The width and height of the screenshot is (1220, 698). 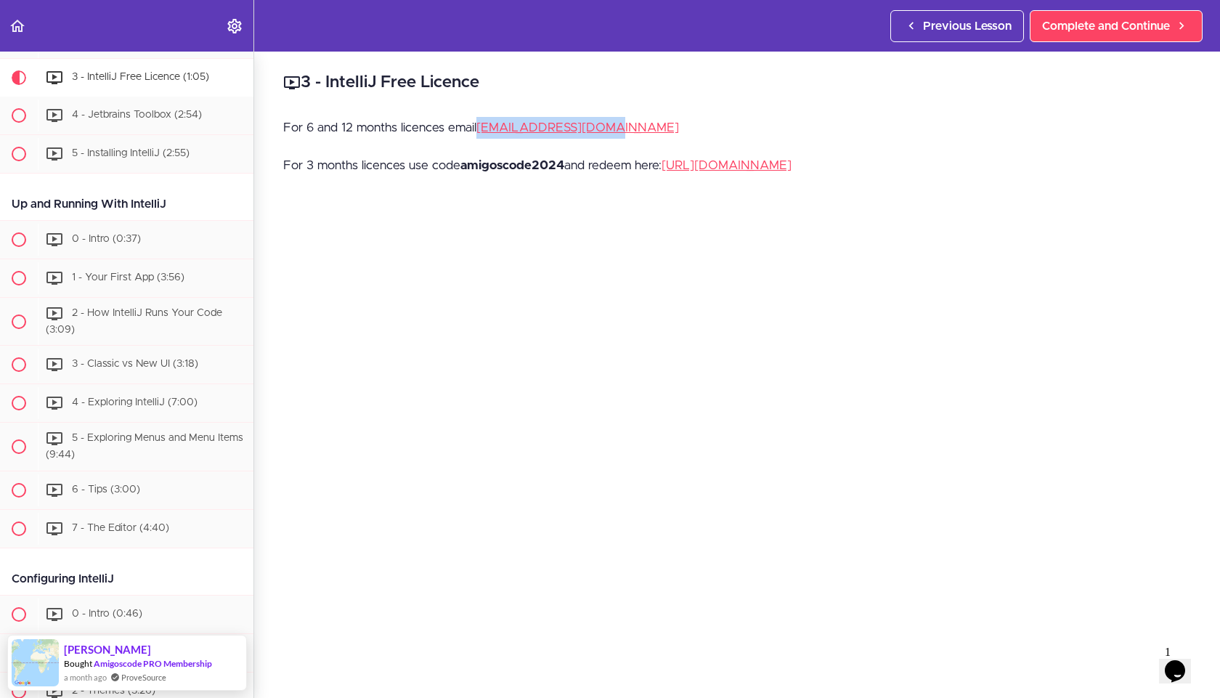 I want to click on span: 5 - Exploring Menus and Menu Items (9:44), so click(x=145, y=447).